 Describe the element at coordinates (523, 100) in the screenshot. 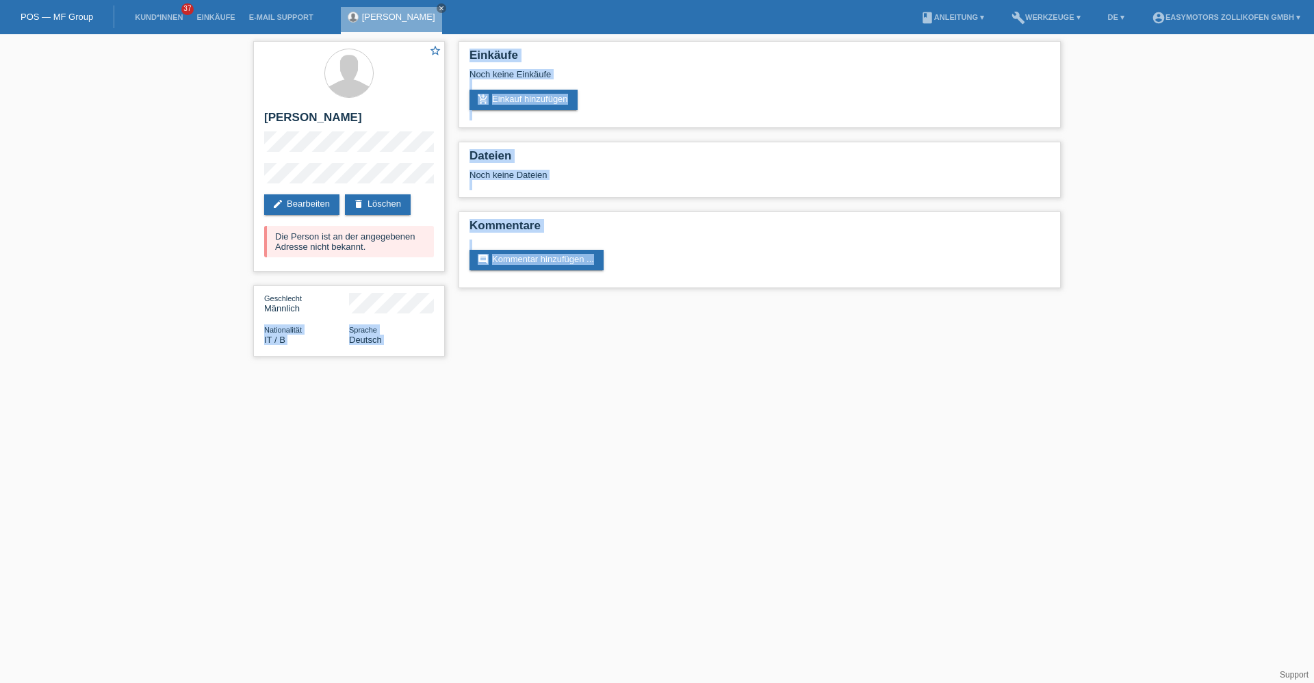

I see `a: add_shopping_cartEinkauf hinzufügen` at that location.